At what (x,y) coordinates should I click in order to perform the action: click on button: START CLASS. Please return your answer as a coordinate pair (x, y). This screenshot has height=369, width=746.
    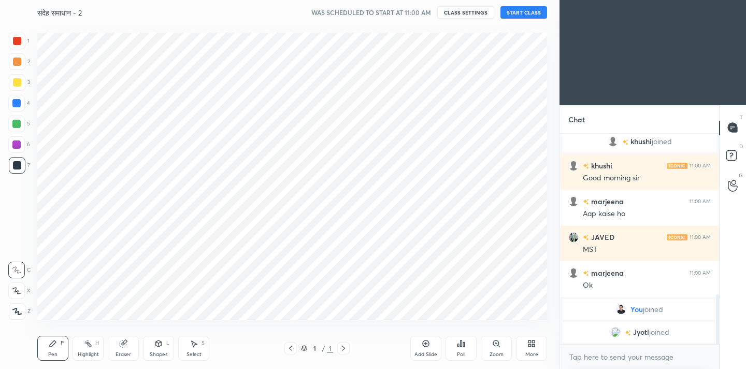
    Looking at the image, I should click on (524, 12).